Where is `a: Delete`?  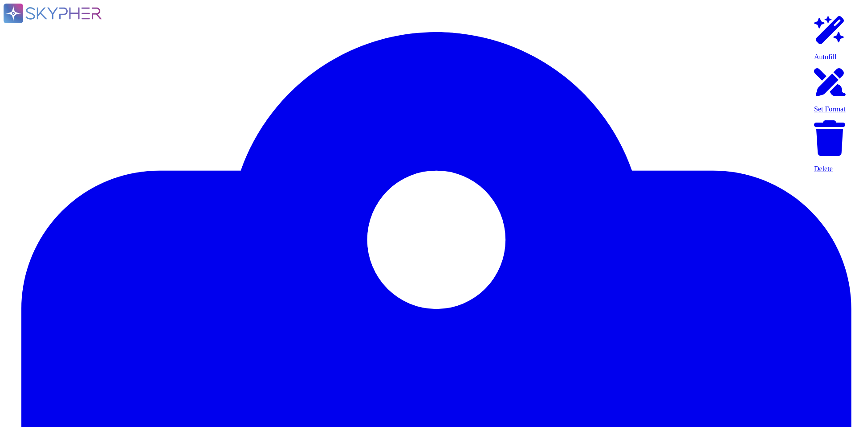 a: Delete is located at coordinates (830, 147).